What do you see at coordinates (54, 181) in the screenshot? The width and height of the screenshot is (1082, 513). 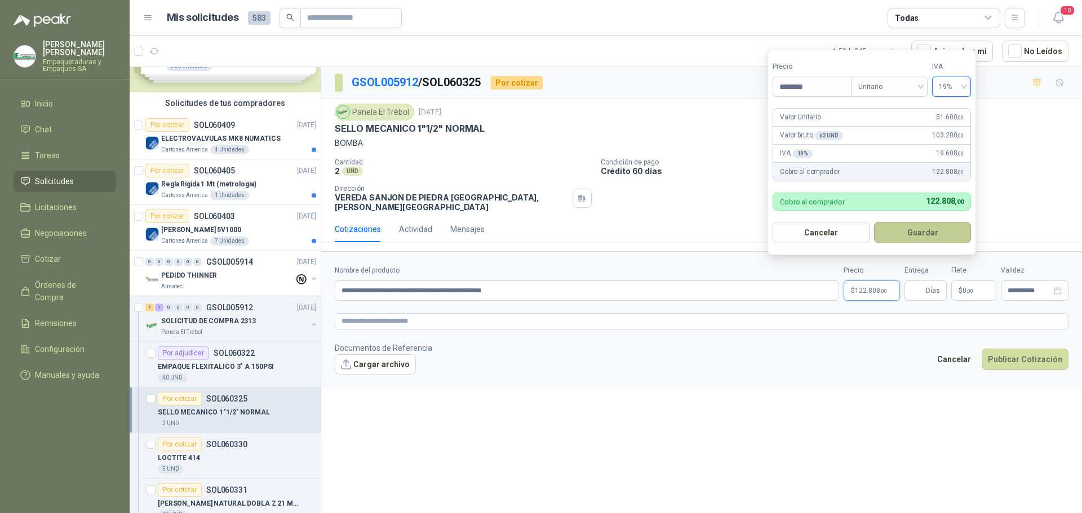 I see `span: Solicitudes` at bounding box center [54, 181].